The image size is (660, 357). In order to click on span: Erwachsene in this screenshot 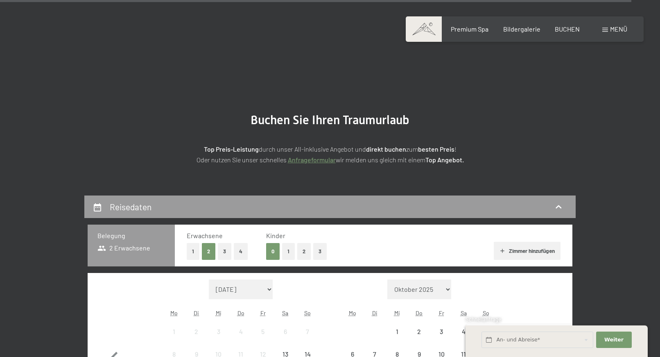, I will do `click(205, 235)`.